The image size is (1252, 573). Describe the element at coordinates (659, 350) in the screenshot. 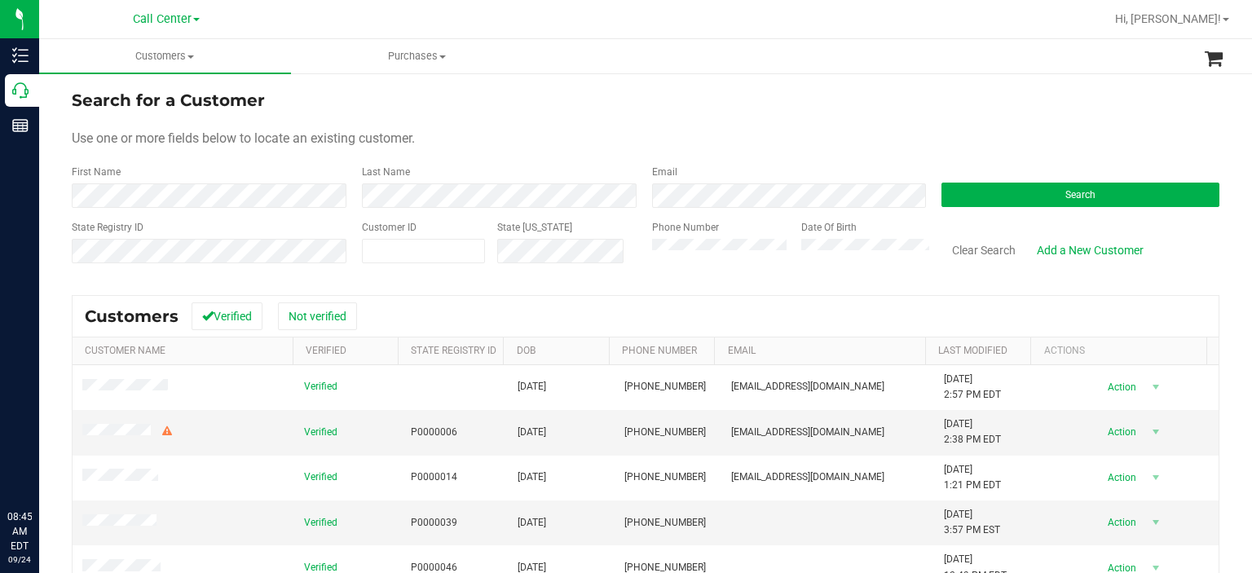

I see `a: Phone Number` at that location.